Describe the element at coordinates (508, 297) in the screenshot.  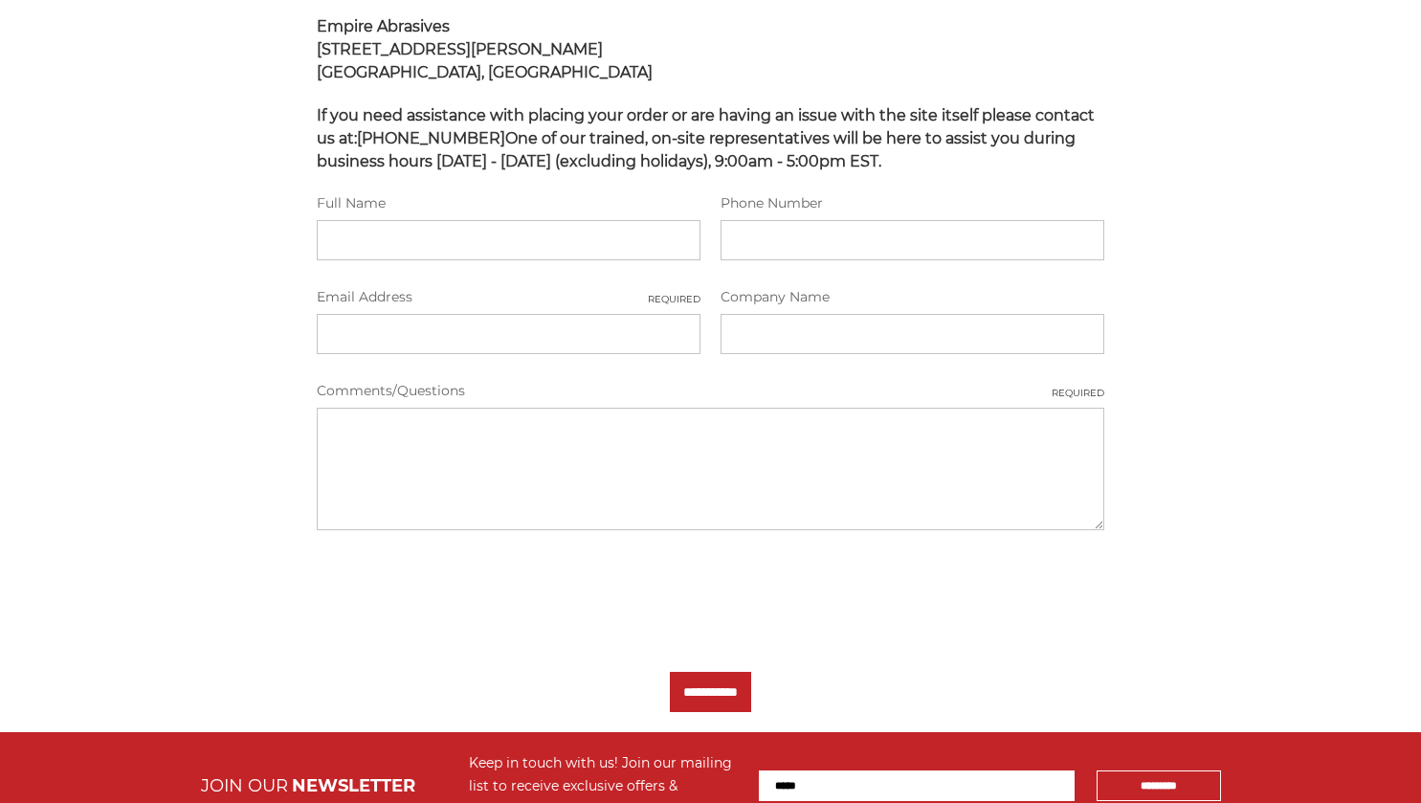
I see `label: Email Address` at that location.